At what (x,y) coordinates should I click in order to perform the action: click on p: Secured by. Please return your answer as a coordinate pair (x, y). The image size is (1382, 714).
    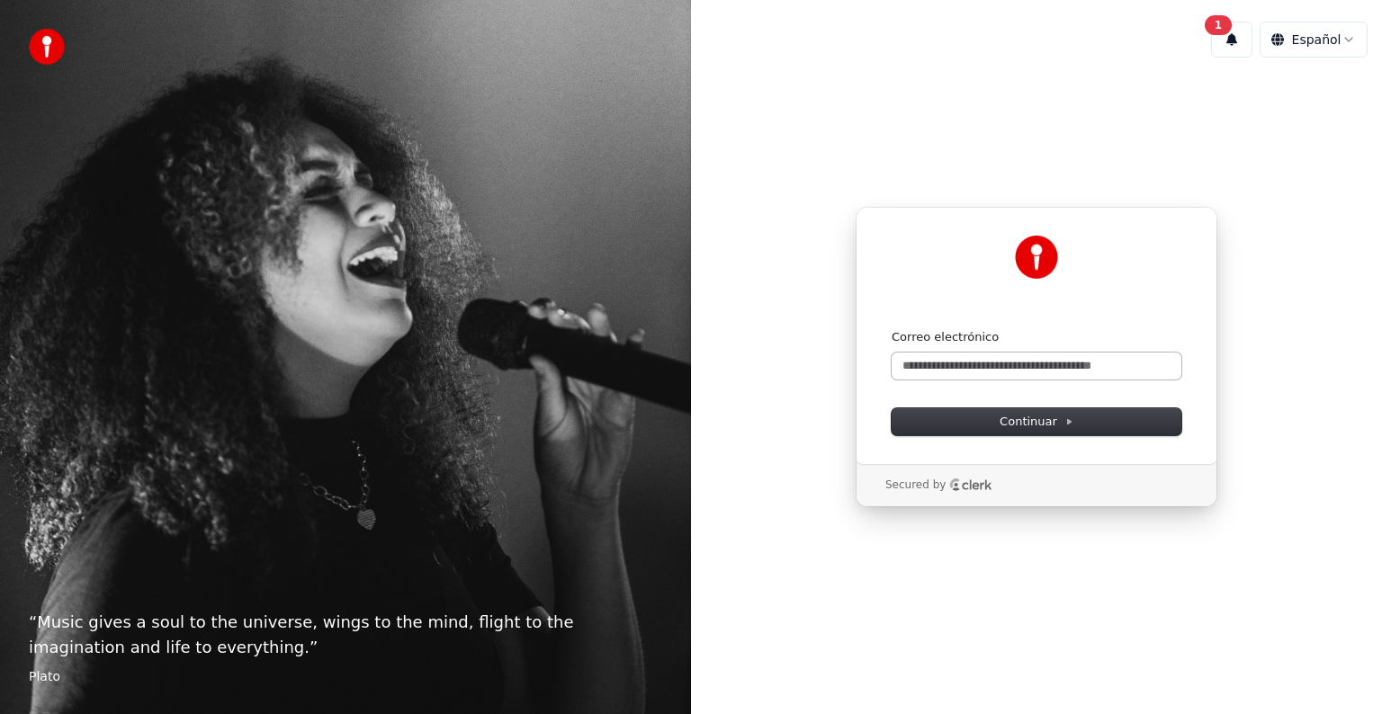
    Looking at the image, I should click on (915, 486).